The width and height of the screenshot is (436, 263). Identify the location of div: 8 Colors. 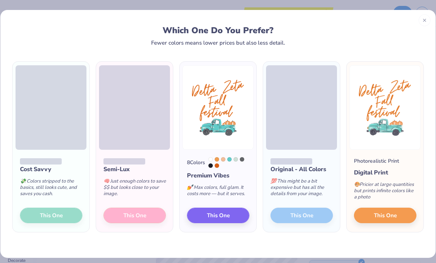
(196, 163).